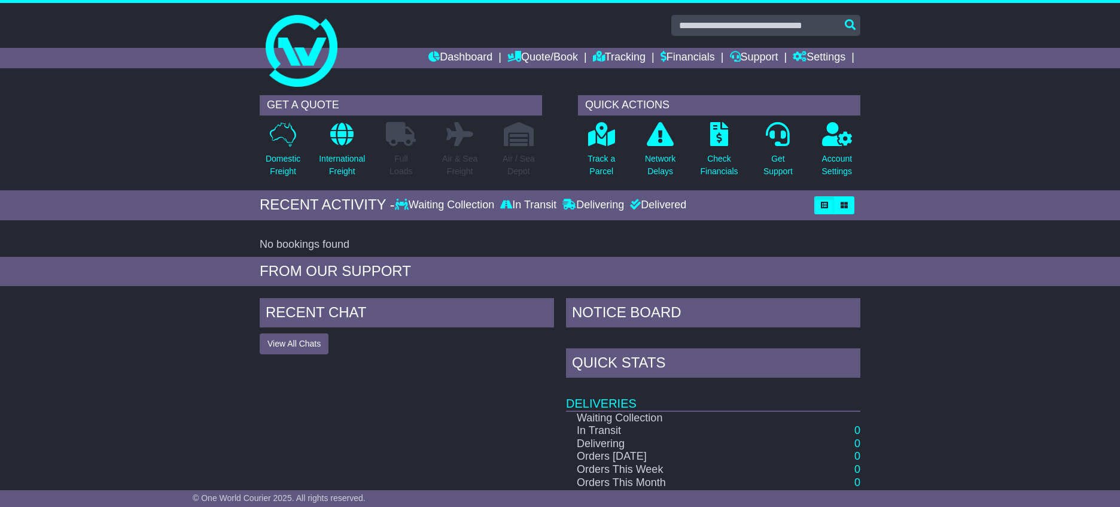  I want to click on a: DomesticFreight, so click(283, 153).